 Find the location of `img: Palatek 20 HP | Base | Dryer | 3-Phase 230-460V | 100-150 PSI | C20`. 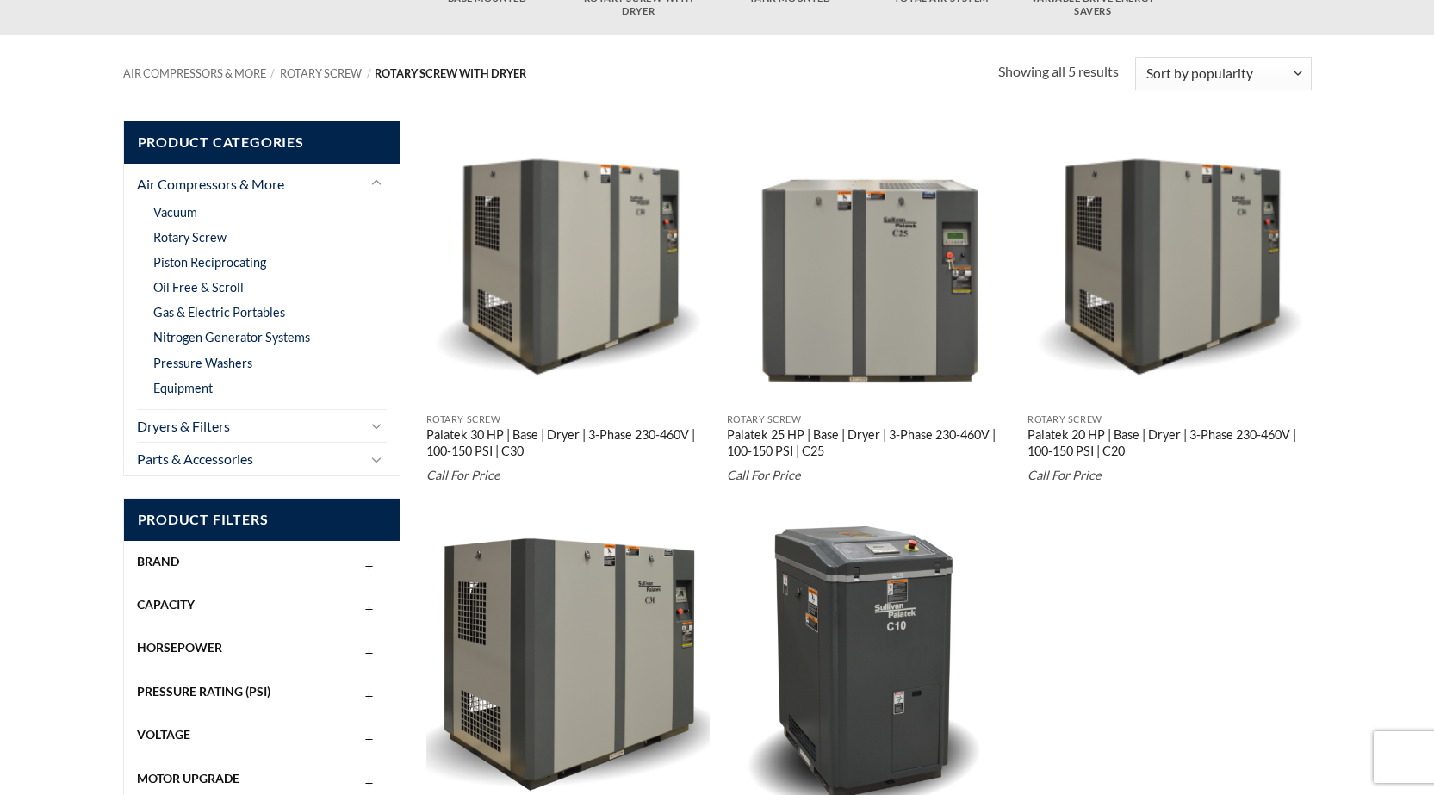

img: Palatek 20 HP | Base | Dryer | 3-Phase 230-460V | 100-150 PSI | C20 is located at coordinates (1169, 263).